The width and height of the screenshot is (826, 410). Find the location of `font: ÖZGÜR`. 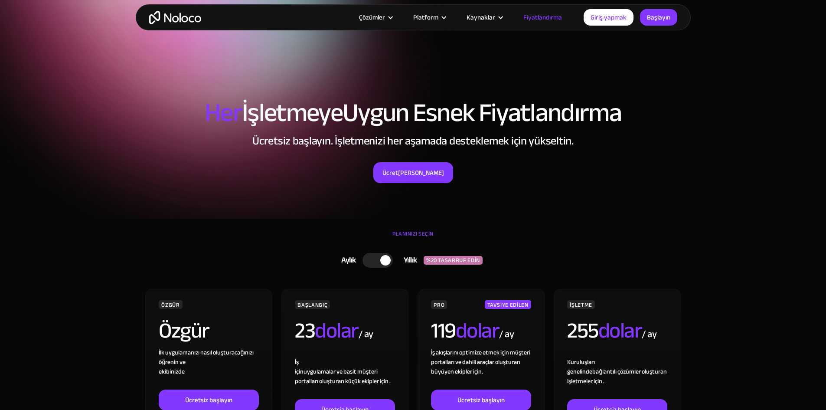

font: ÖZGÜR is located at coordinates (170, 305).